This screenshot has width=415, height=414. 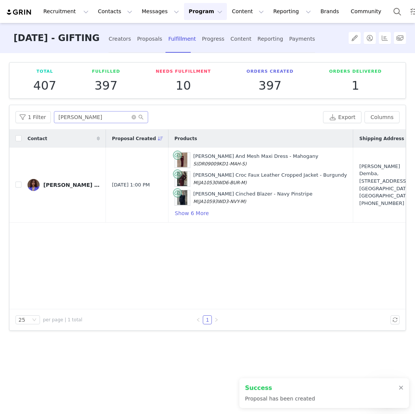 What do you see at coordinates (355, 72) in the screenshot?
I see `p: Orders Delivered` at bounding box center [355, 72].